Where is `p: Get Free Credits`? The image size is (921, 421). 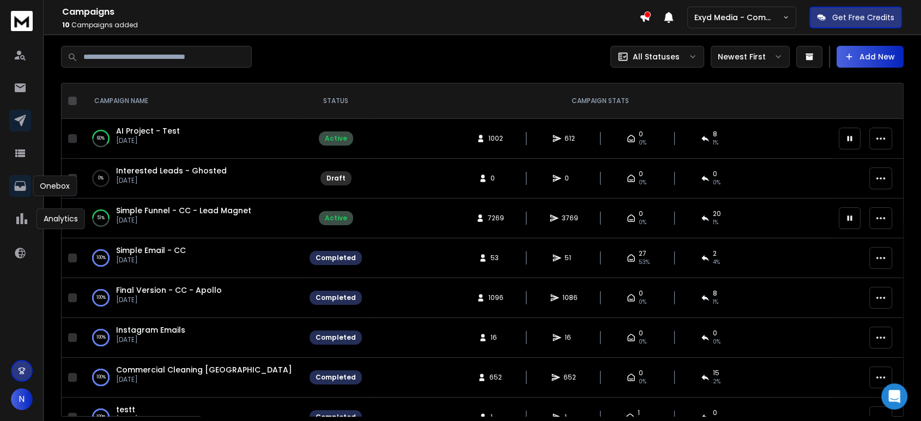 p: Get Free Credits is located at coordinates (863, 17).